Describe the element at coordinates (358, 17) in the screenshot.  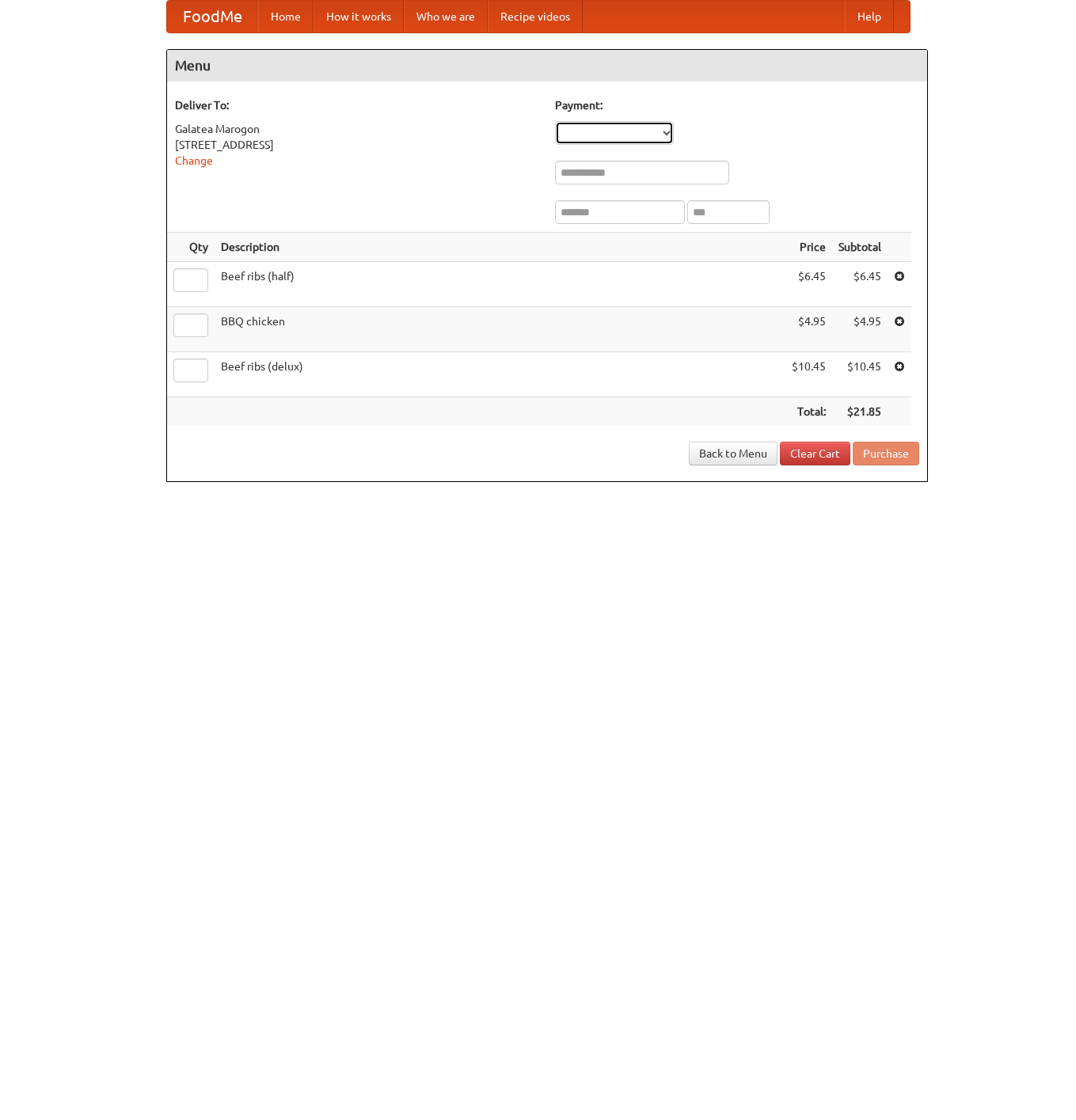
I see `a: How it works` at that location.